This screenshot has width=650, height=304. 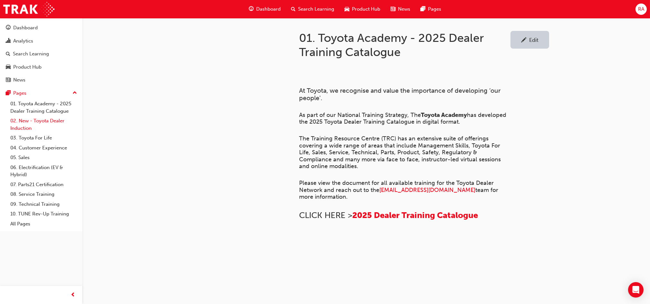 I want to click on a: search-iconSearch Learning, so click(x=313, y=9).